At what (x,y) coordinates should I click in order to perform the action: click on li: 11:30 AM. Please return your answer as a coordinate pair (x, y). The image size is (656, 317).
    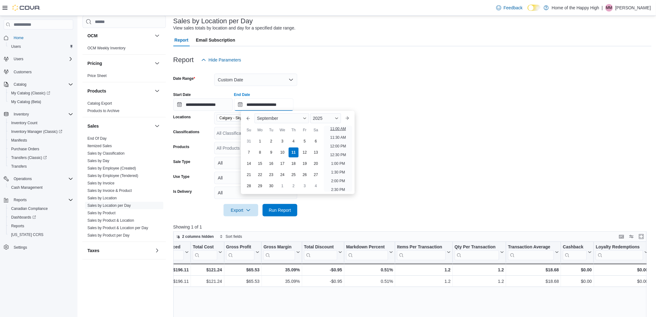
    Looking at the image, I should click on (338, 137).